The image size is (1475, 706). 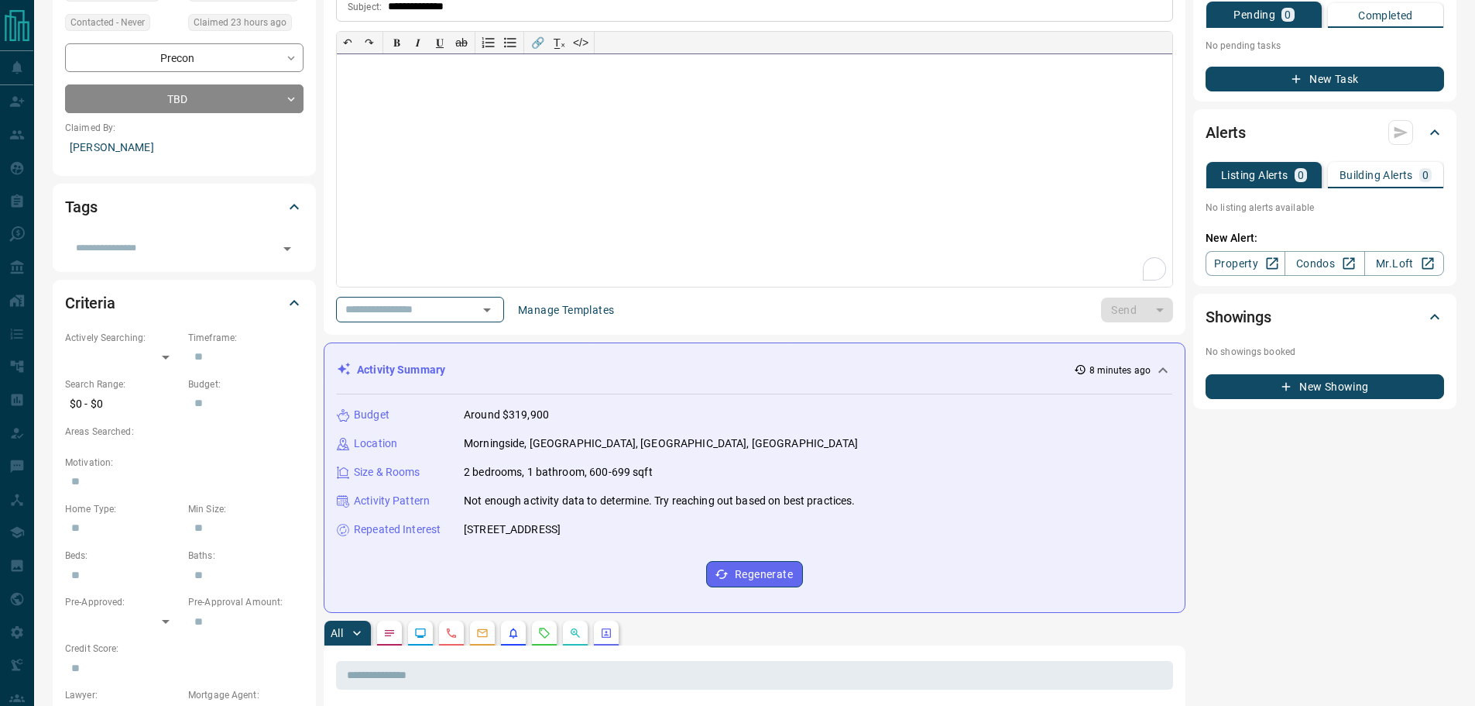 What do you see at coordinates (559, 43) in the screenshot?
I see `button: T̲ₓ` at bounding box center [559, 43].